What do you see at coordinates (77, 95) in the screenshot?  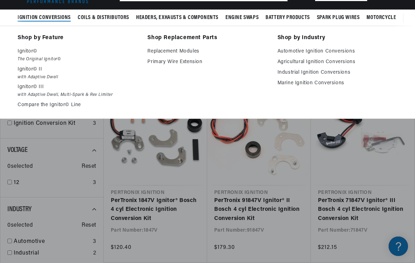 I see `em: with Adaptive Dwell, Multi-Spark & Rev Limiter` at bounding box center [77, 95].